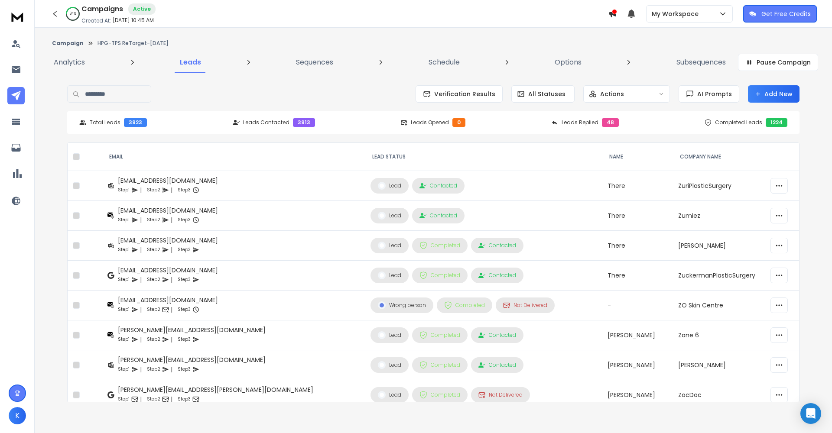  What do you see at coordinates (105, 123) in the screenshot?
I see `p: Total Leads` at bounding box center [105, 123].